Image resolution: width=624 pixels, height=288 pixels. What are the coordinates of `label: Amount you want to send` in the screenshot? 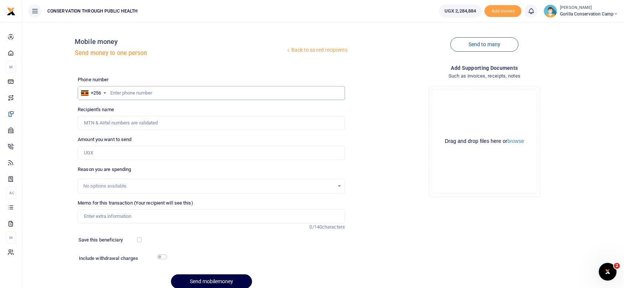 It's located at (104, 140).